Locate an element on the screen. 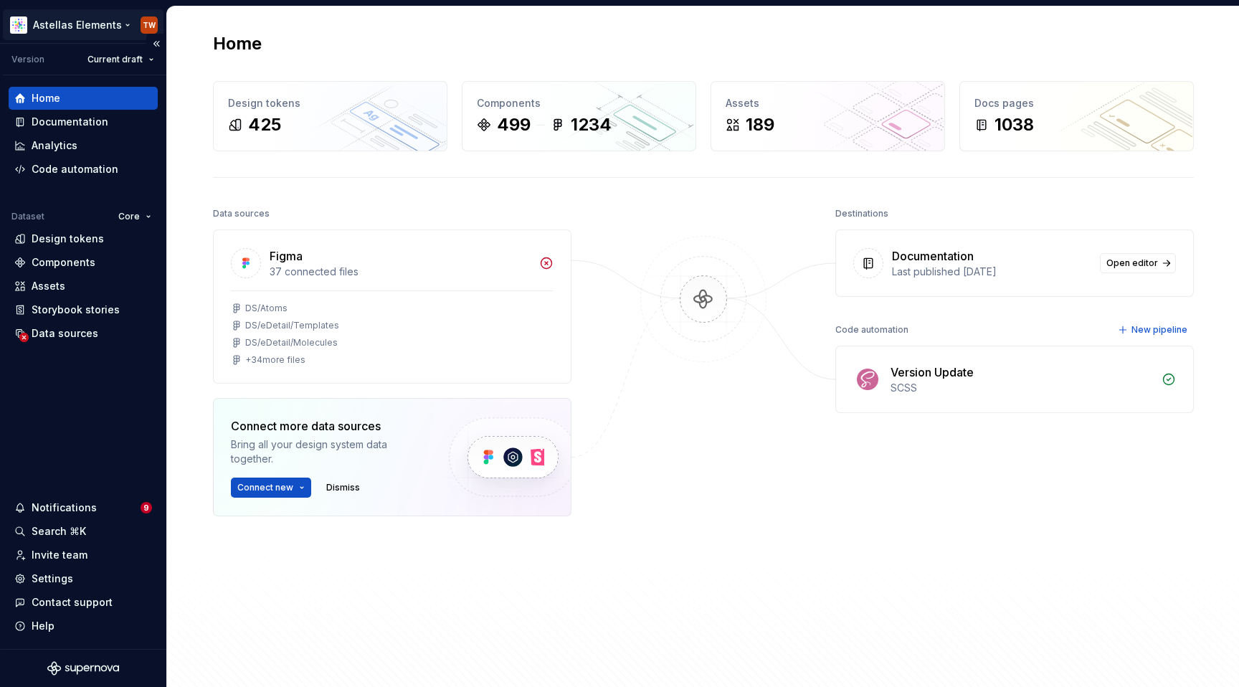 The width and height of the screenshot is (1239, 687). button: Notifications9 is located at coordinates (83, 508).